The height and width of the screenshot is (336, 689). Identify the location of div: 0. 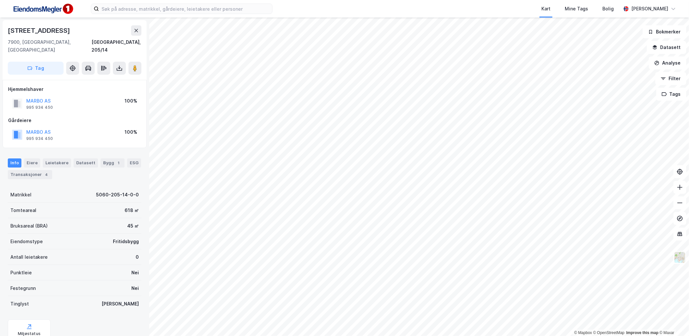
(137, 257).